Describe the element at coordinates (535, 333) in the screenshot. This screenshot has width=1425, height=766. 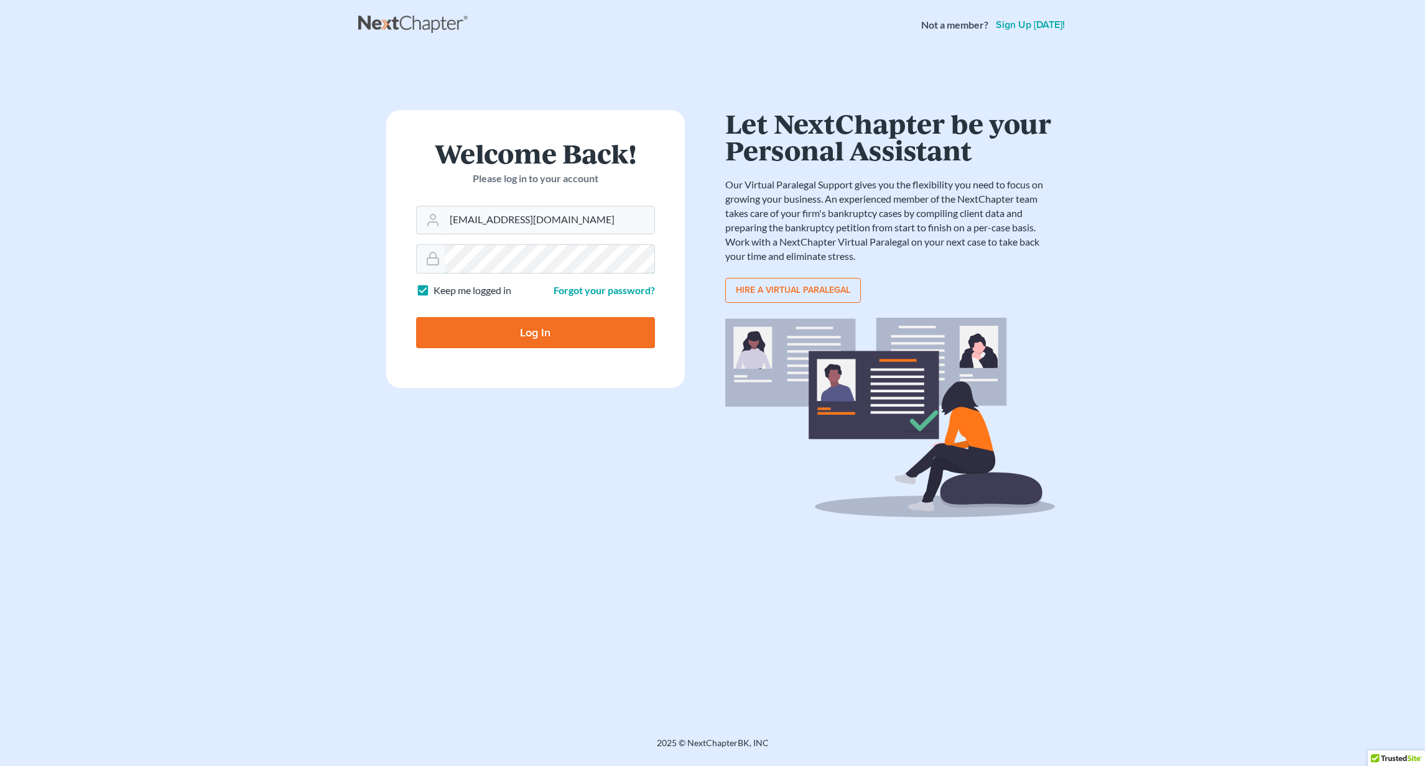
I see `input: Log In` at that location.